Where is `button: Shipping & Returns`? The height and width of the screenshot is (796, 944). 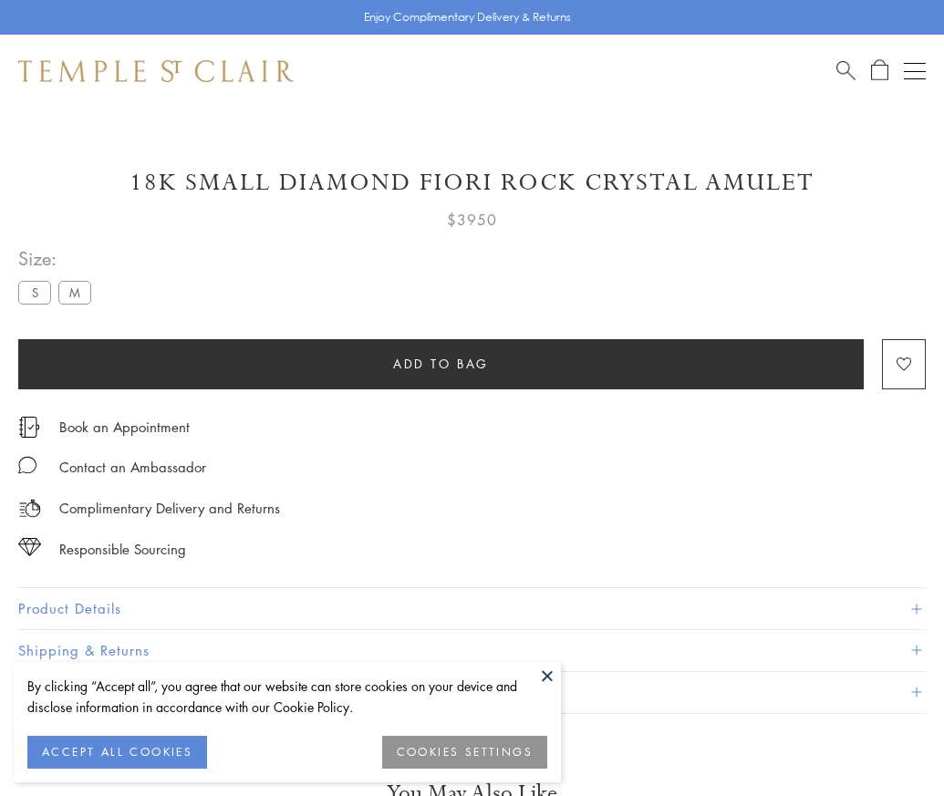
button: Shipping & Returns is located at coordinates (471, 650).